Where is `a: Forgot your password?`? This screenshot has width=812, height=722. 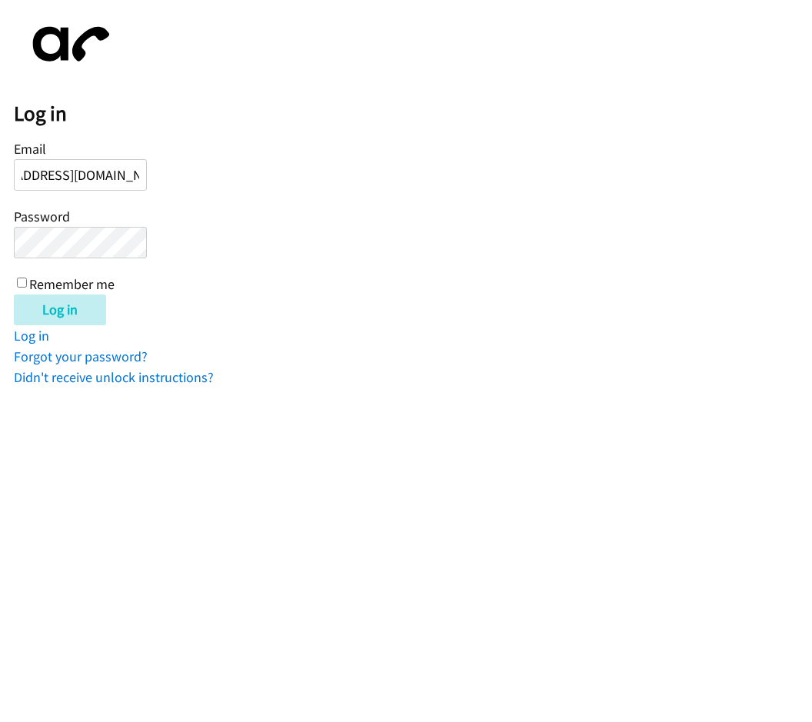 a: Forgot your password? is located at coordinates (81, 356).